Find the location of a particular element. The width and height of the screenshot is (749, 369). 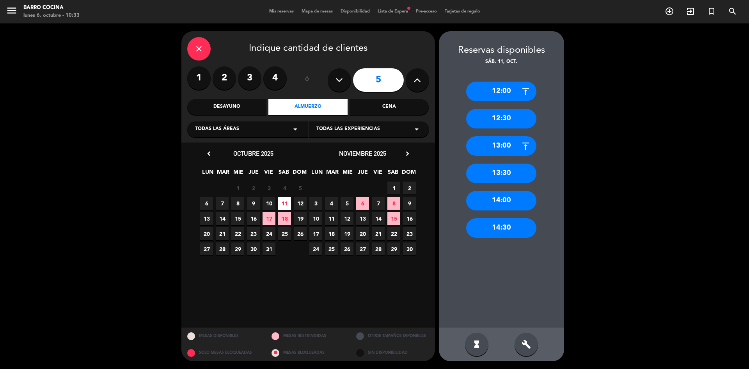

label: 3 is located at coordinates (250, 78).